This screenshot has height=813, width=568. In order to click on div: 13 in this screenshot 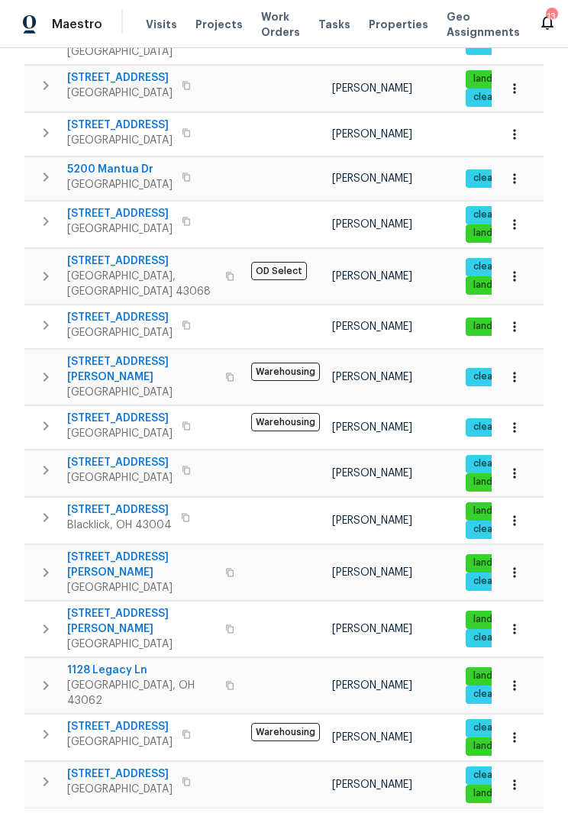, I will do `click(551, 17)`.